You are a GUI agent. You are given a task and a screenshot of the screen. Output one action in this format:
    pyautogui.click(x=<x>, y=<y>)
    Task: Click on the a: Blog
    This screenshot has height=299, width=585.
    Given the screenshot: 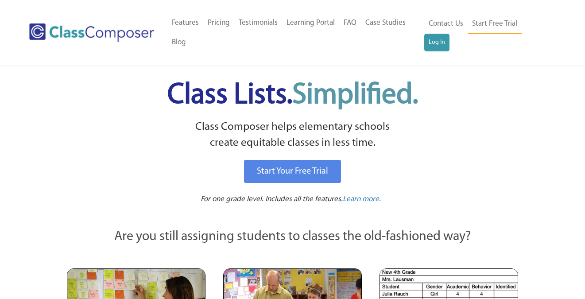 What is the action you would take?
    pyautogui.click(x=179, y=43)
    